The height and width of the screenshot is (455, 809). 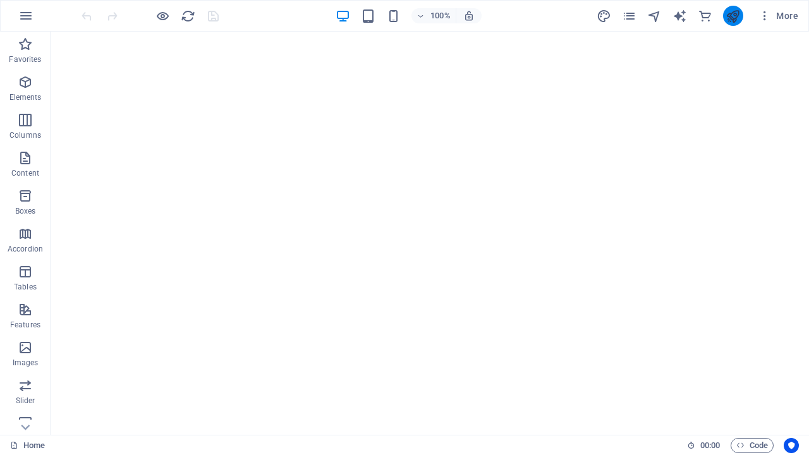 What do you see at coordinates (25, 173) in the screenshot?
I see `p: Content` at bounding box center [25, 173].